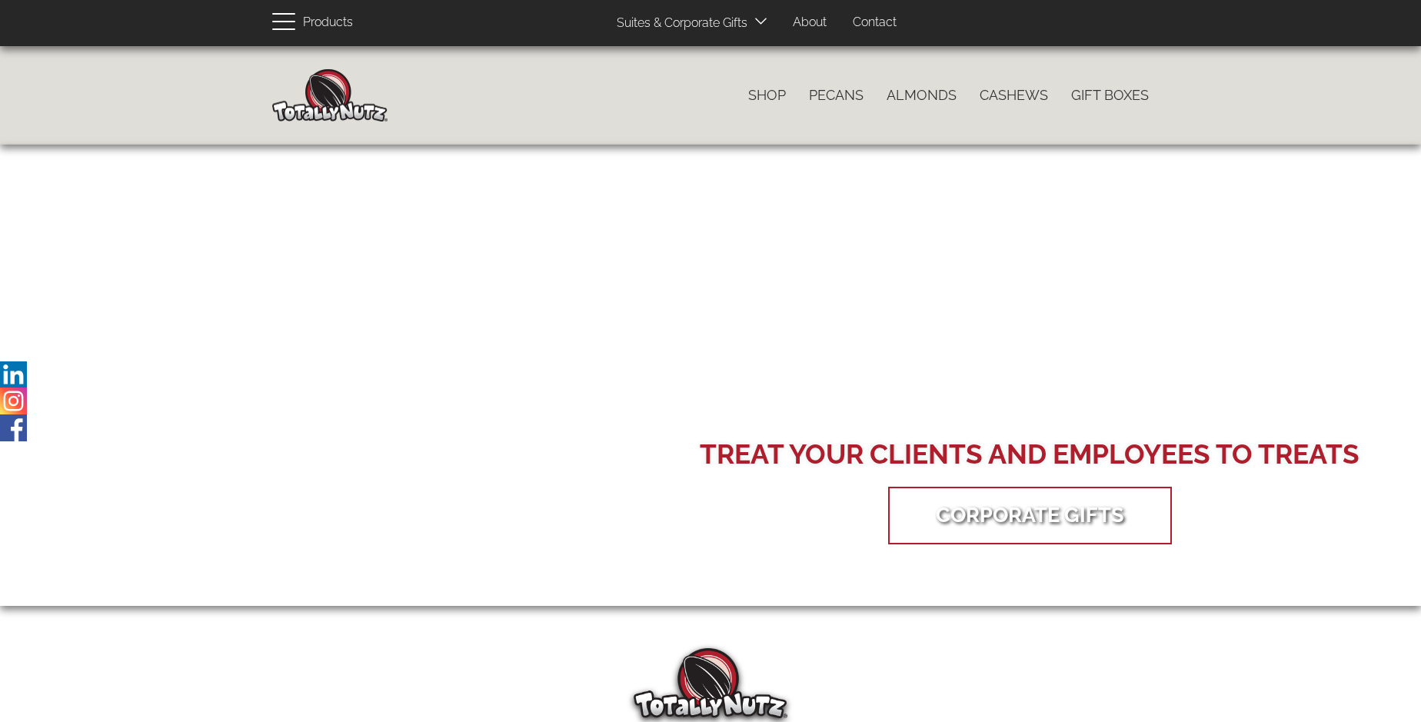 This screenshot has height=722, width=1421. Describe the element at coordinates (1109, 95) in the screenshot. I see `a: Gift Boxes` at that location.